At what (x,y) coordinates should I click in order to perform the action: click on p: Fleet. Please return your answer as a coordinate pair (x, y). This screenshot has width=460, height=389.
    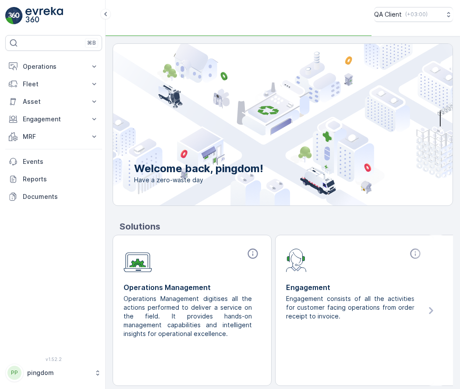
    Looking at the image, I should click on (53, 84).